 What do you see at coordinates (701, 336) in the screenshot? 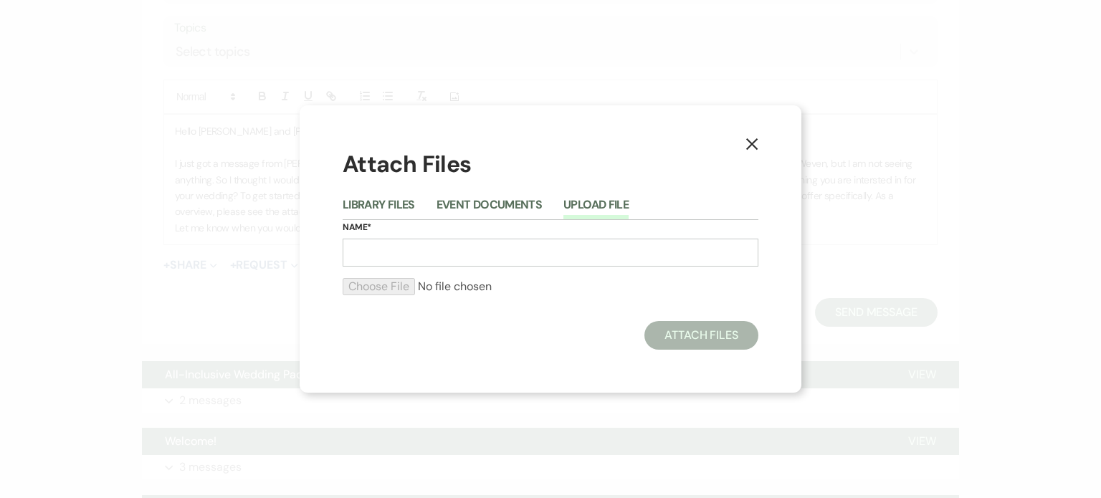
I see `button: Attach Files` at bounding box center [701, 336].